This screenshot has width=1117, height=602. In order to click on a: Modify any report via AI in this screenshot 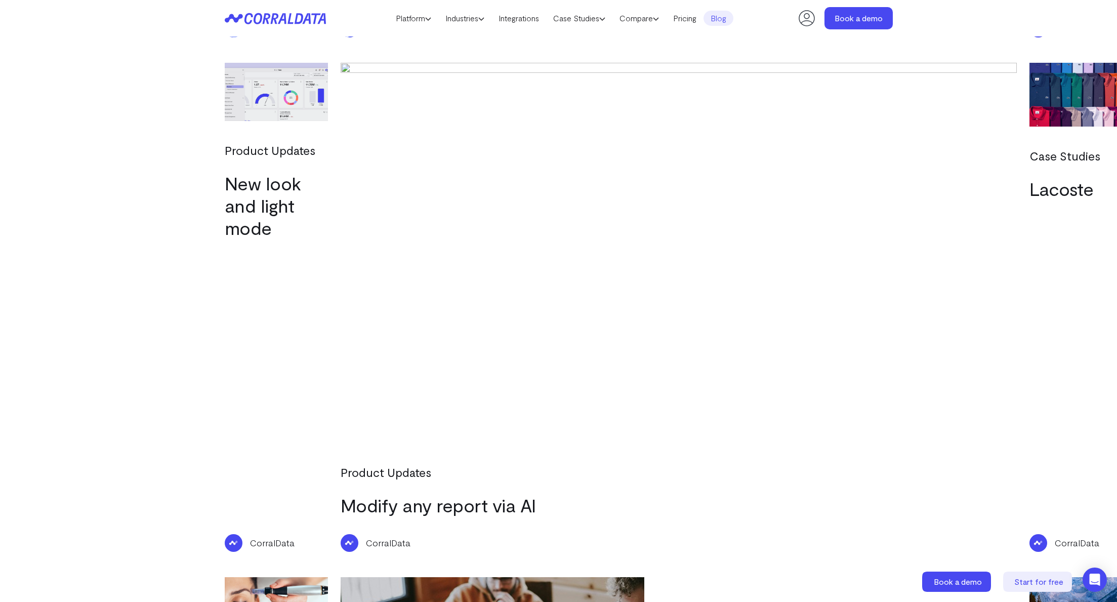, I will do `click(438, 504)`.